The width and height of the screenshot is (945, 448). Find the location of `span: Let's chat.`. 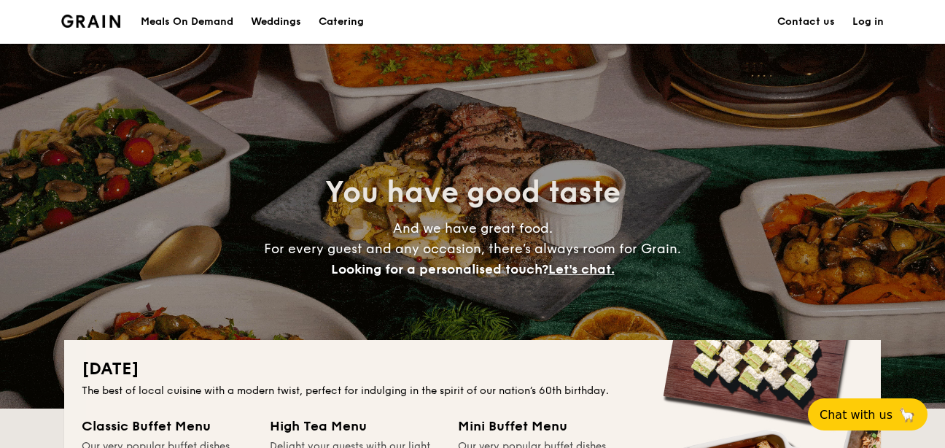

span: Let's chat. is located at coordinates (581, 269).